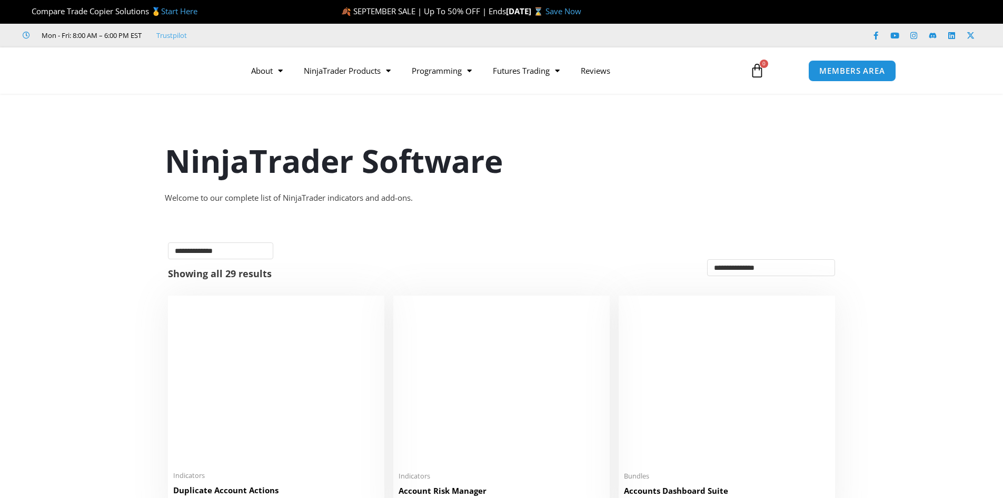 The width and height of the screenshot is (1003, 498). I want to click on a: NinjaTrader Products, so click(347, 71).